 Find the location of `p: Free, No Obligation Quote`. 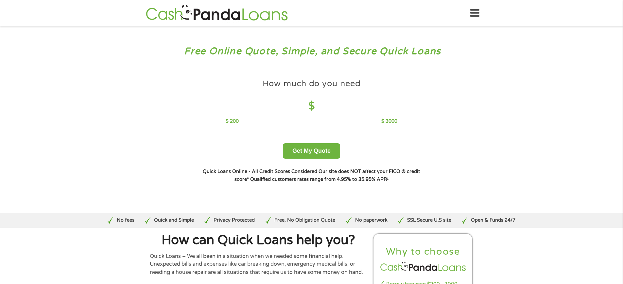

p: Free, No Obligation Quote is located at coordinates (305, 221).